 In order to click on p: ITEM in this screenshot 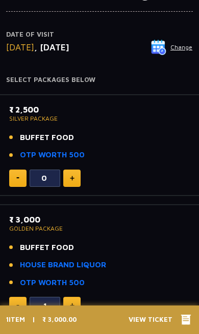, I will do `click(15, 320)`.